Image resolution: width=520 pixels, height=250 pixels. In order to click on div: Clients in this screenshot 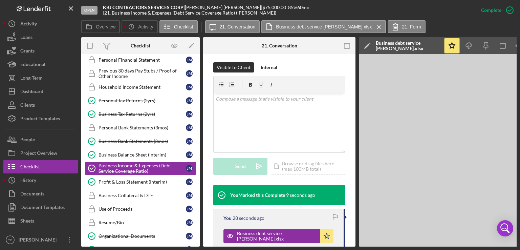, I will do `click(27, 106)`.